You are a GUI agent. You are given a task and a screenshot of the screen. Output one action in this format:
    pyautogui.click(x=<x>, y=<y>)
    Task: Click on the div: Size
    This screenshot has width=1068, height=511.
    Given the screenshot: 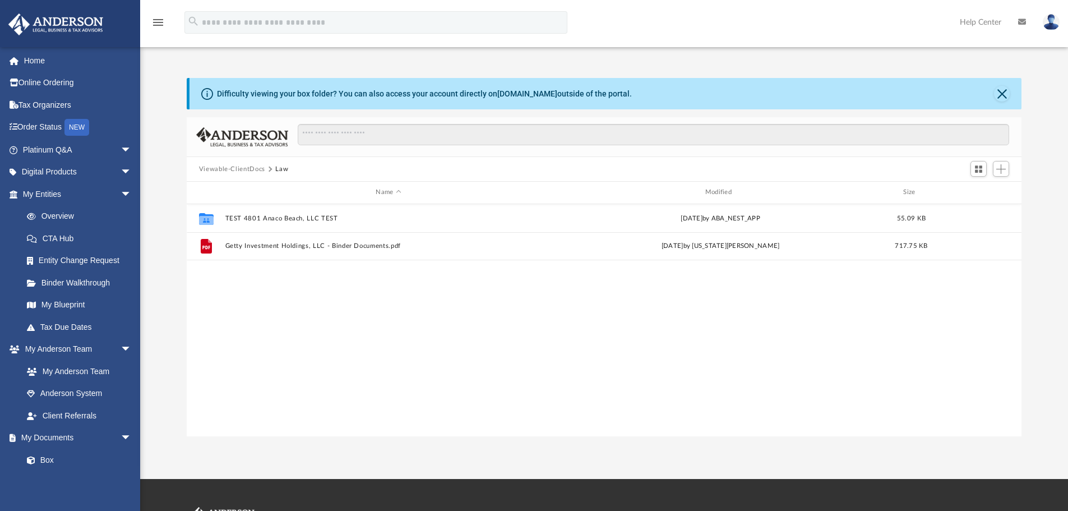 What is the action you would take?
    pyautogui.click(x=911, y=192)
    